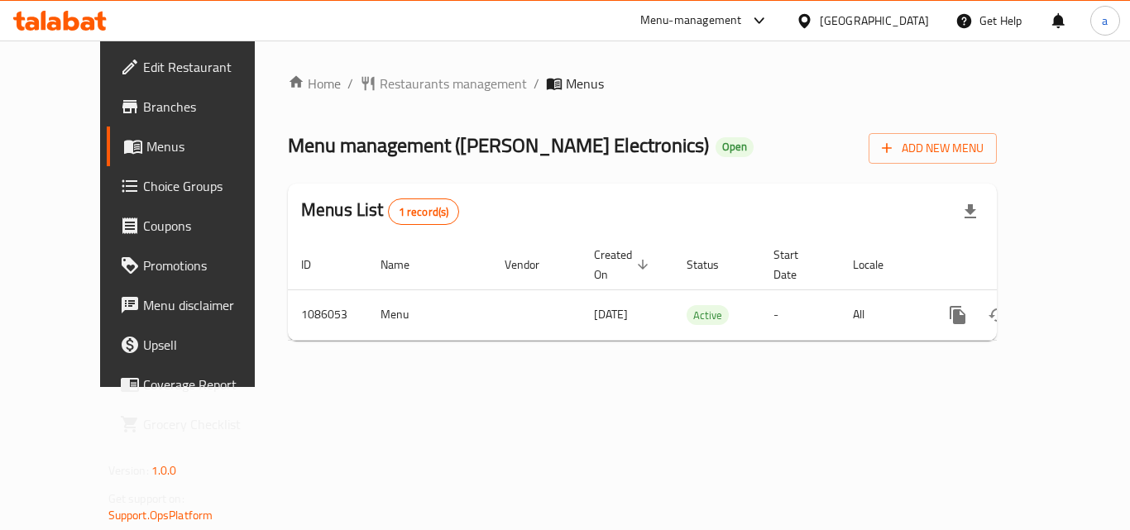  I want to click on span: Active, so click(707, 315).